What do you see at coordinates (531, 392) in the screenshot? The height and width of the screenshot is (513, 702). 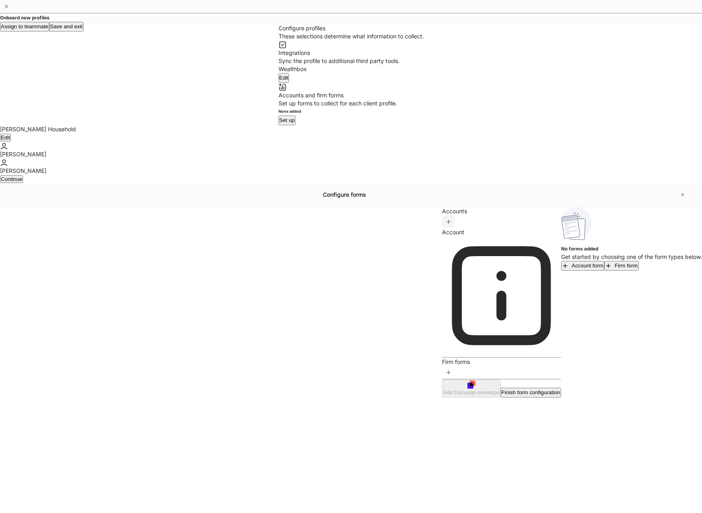 I see `div: Finish form configuration` at bounding box center [531, 392].